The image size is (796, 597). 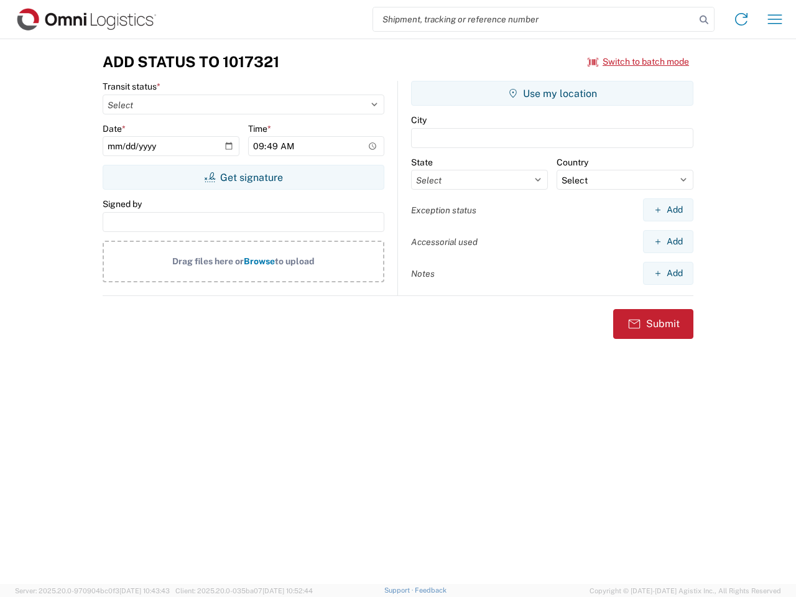 What do you see at coordinates (259, 261) in the screenshot?
I see `span: Browse` at bounding box center [259, 261].